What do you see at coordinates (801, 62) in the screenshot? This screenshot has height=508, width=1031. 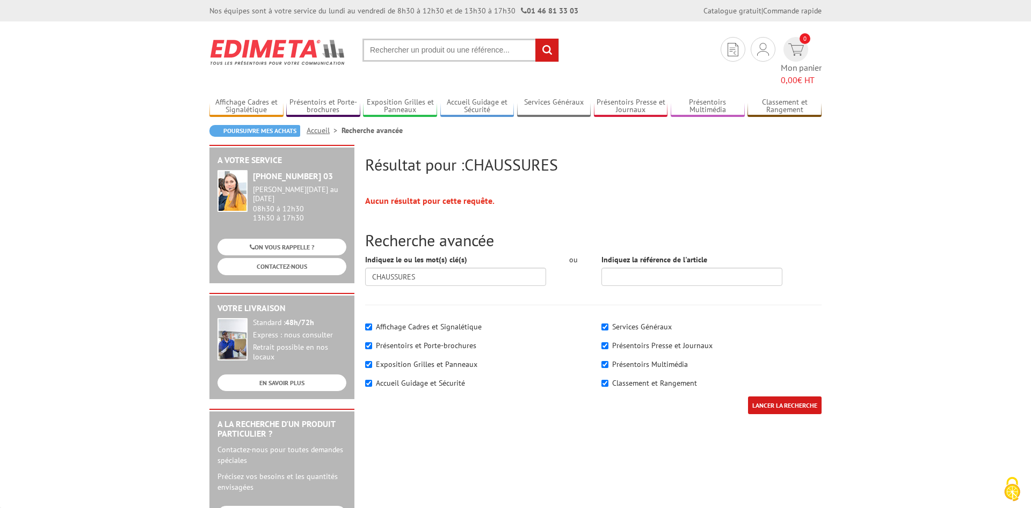 I see `a: devis rapide 0 Mon panier 0,00€ HT` at bounding box center [801, 62].